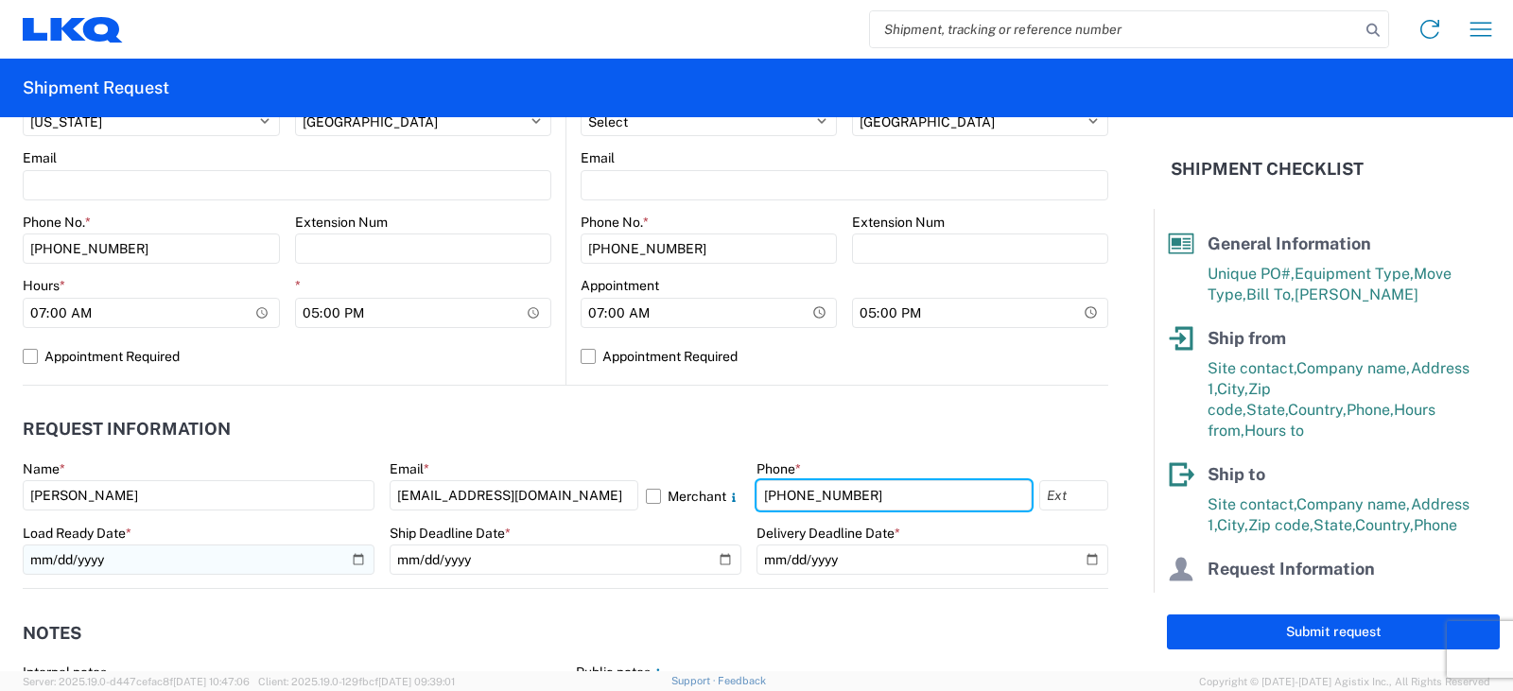  Describe the element at coordinates (1073, 495) in the screenshot. I see `input: Ext` at that location.